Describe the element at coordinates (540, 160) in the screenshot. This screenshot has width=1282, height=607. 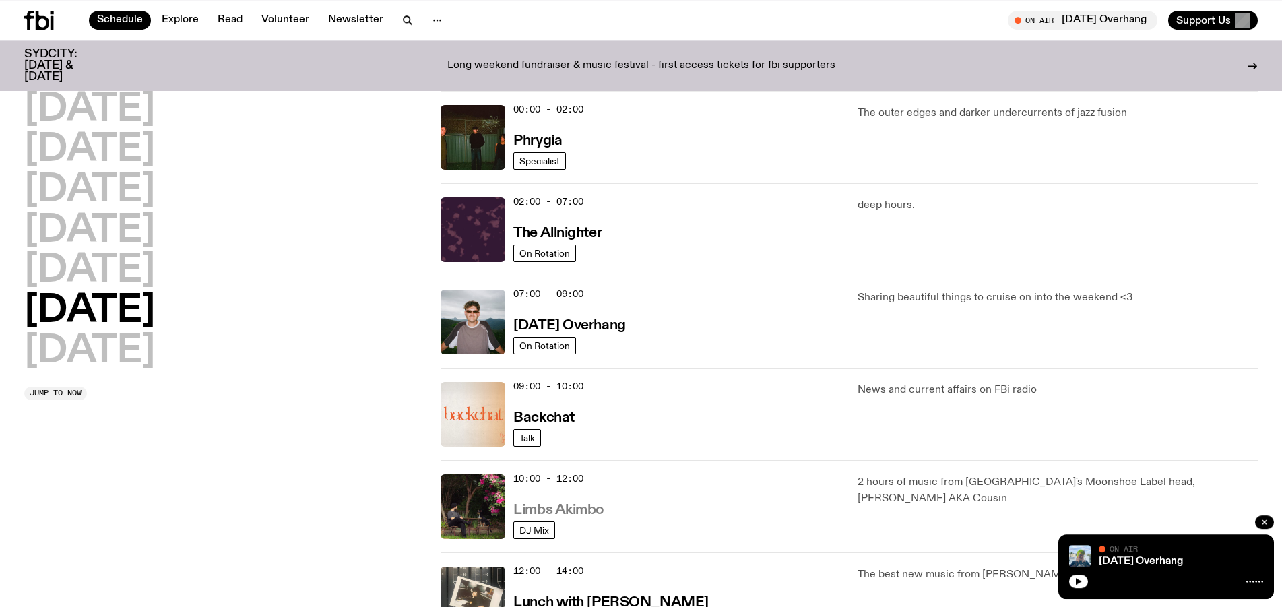
I see `span: Specialist` at that location.